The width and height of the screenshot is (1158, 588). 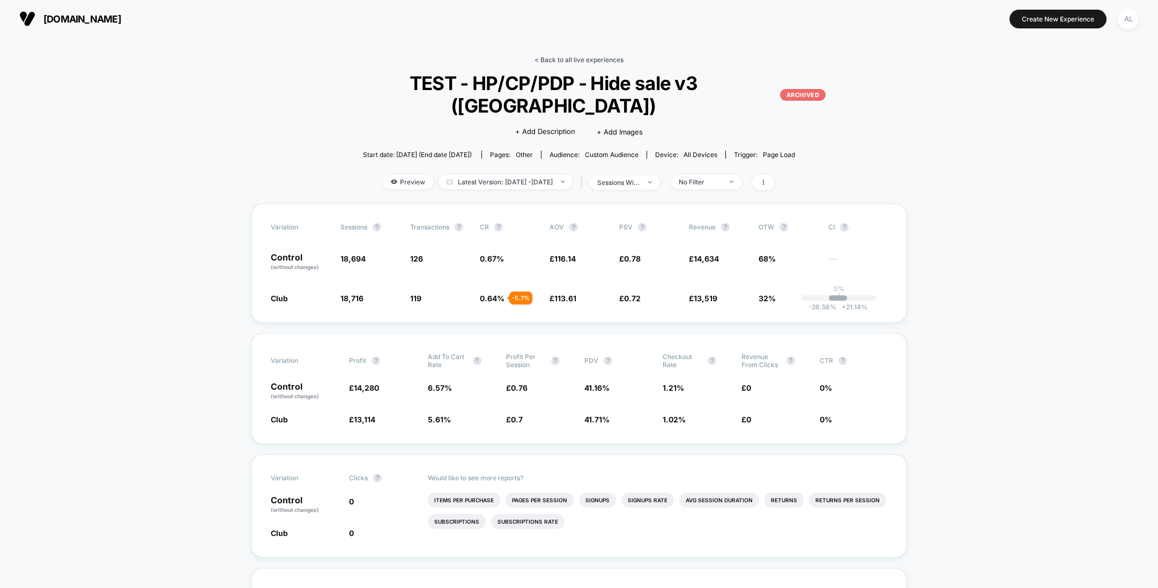 I want to click on div: Pages:, so click(x=511, y=154).